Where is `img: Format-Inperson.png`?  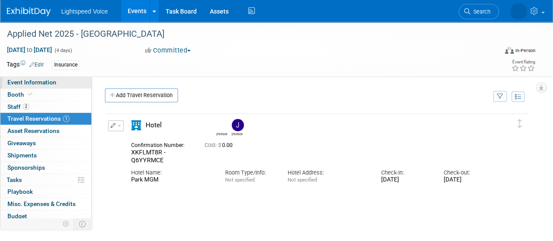 img: Format-Inperson.png is located at coordinates (509, 50).